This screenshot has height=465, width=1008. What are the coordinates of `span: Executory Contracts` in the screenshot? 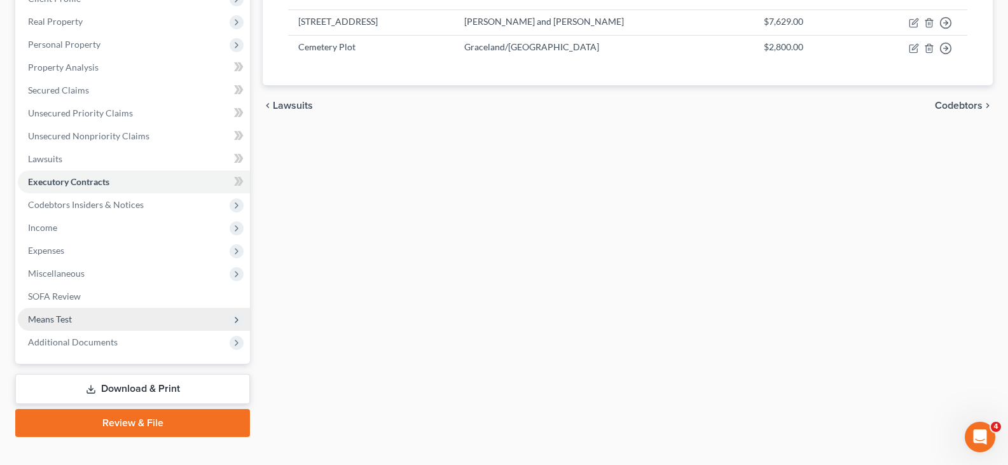 It's located at (69, 181).